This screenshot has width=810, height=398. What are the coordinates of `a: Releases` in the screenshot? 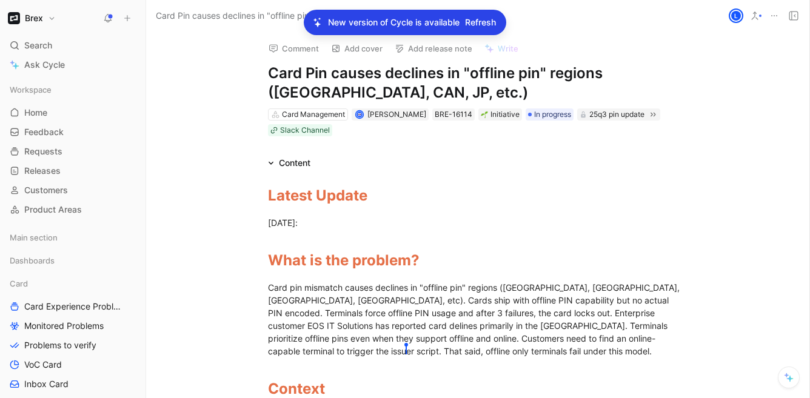 It's located at (73, 171).